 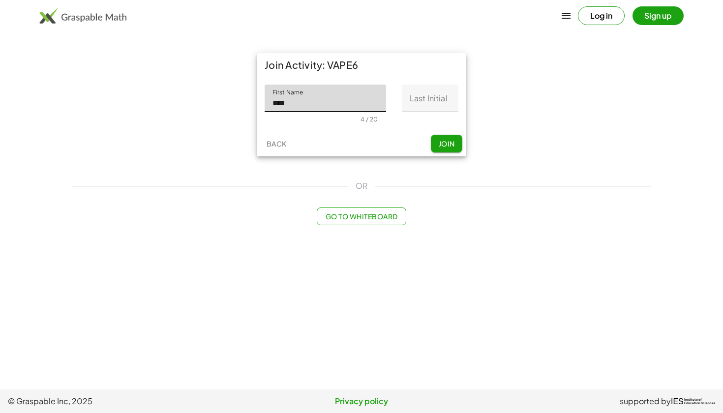 What do you see at coordinates (693, 401) in the screenshot?
I see `a: IESInstitute ofEducation Sciences` at bounding box center [693, 401].